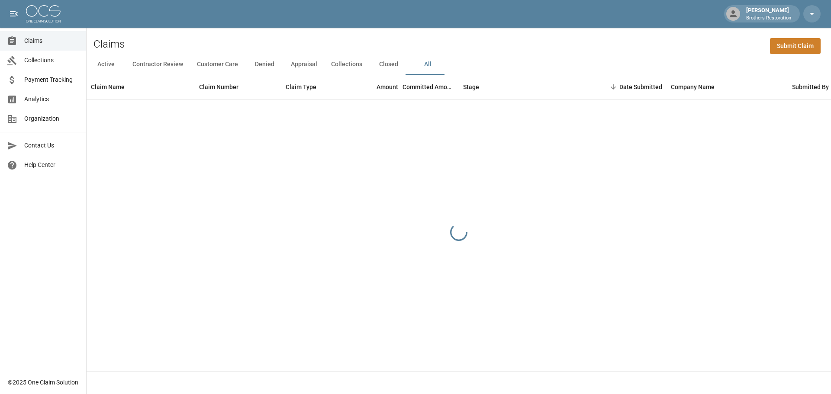 This screenshot has width=831, height=394. What do you see at coordinates (52, 119) in the screenshot?
I see `span: Organization` at bounding box center [52, 119].